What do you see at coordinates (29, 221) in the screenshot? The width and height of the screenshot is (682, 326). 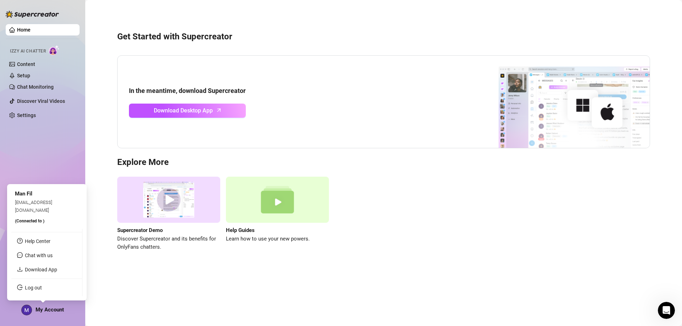 I see `span: (Connected to )` at bounding box center [29, 221].